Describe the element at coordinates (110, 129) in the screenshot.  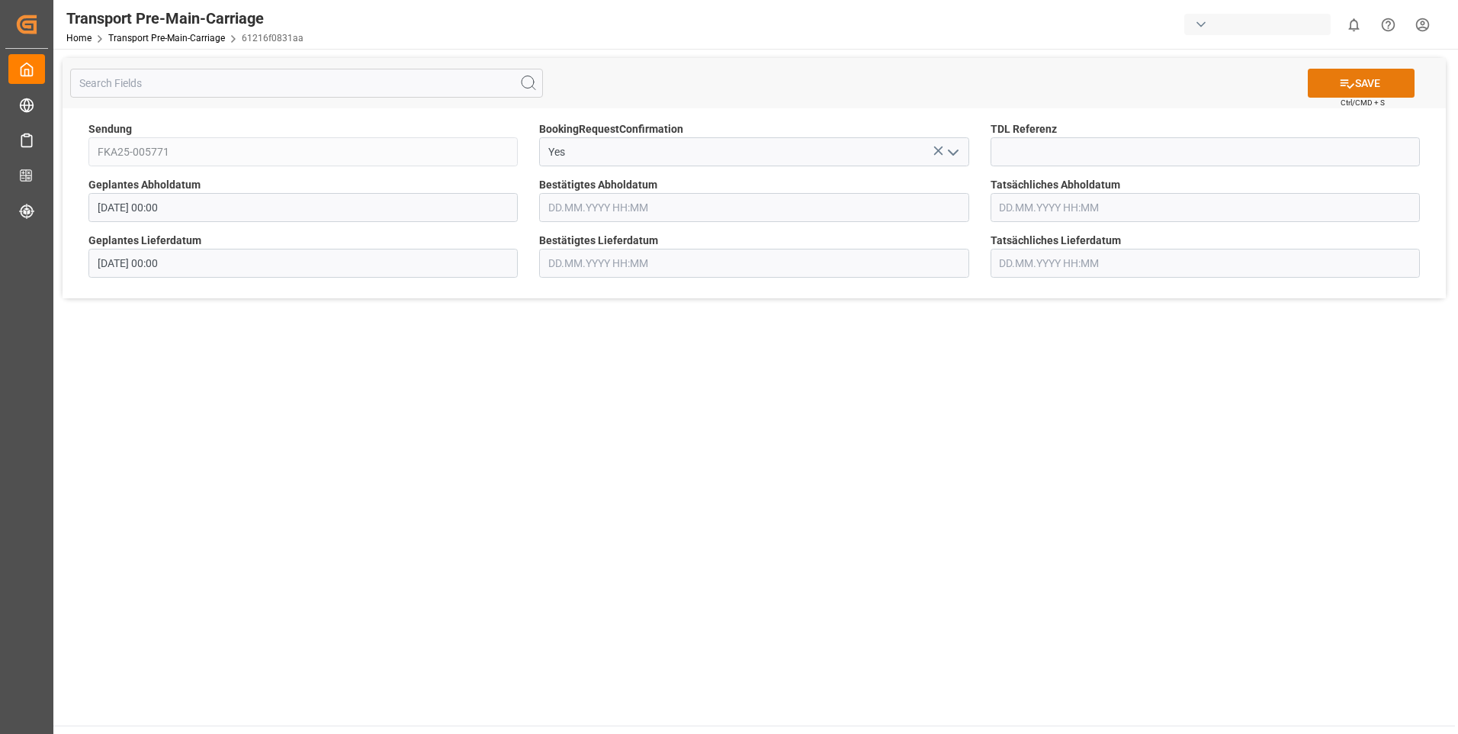
I see `span: Sendung` at that location.